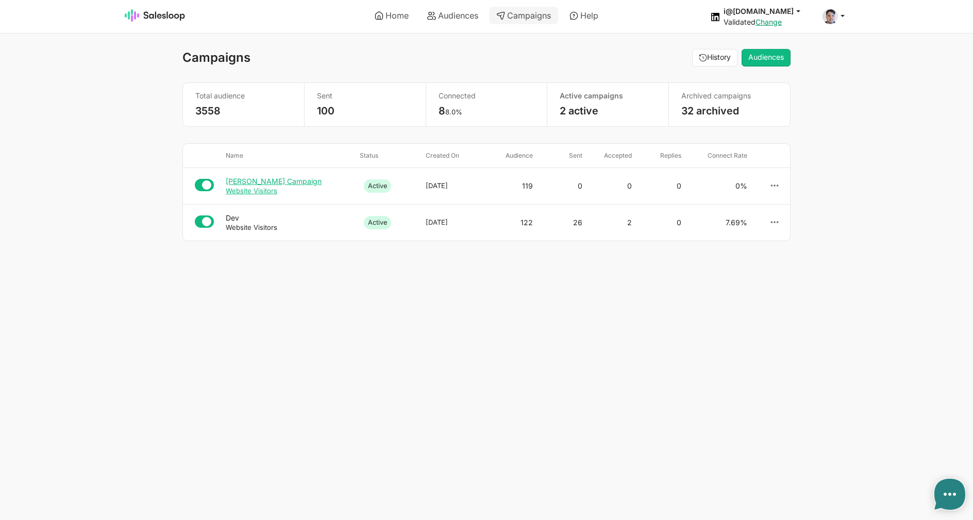 Image resolution: width=973 pixels, height=520 pixels. Describe the element at coordinates (389, 156) in the screenshot. I see `div: Status` at that location.